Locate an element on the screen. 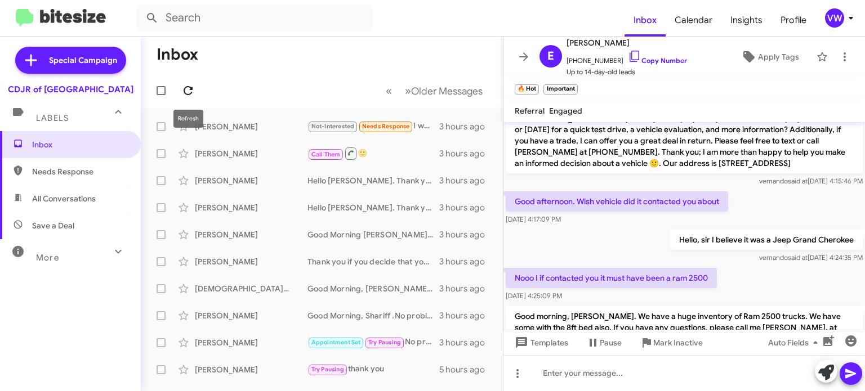 The height and width of the screenshot is (391, 865). button: Mark Inactive is located at coordinates (671, 343).